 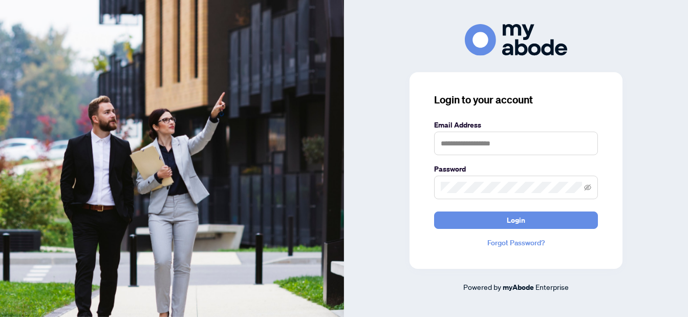 I want to click on span: Powered by, so click(x=482, y=287).